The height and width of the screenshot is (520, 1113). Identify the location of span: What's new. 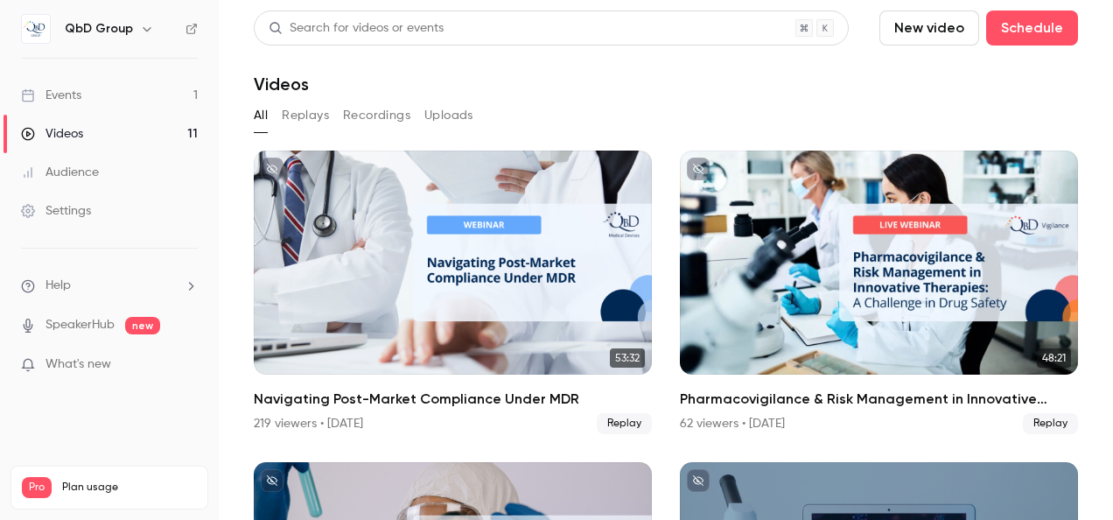
(78, 364).